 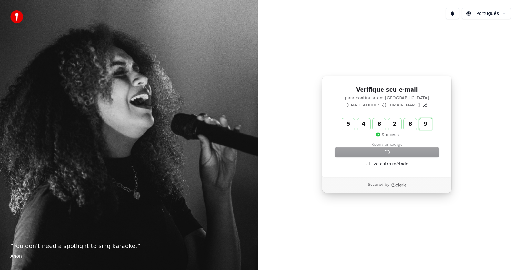 I want to click on img: youka, so click(x=17, y=17).